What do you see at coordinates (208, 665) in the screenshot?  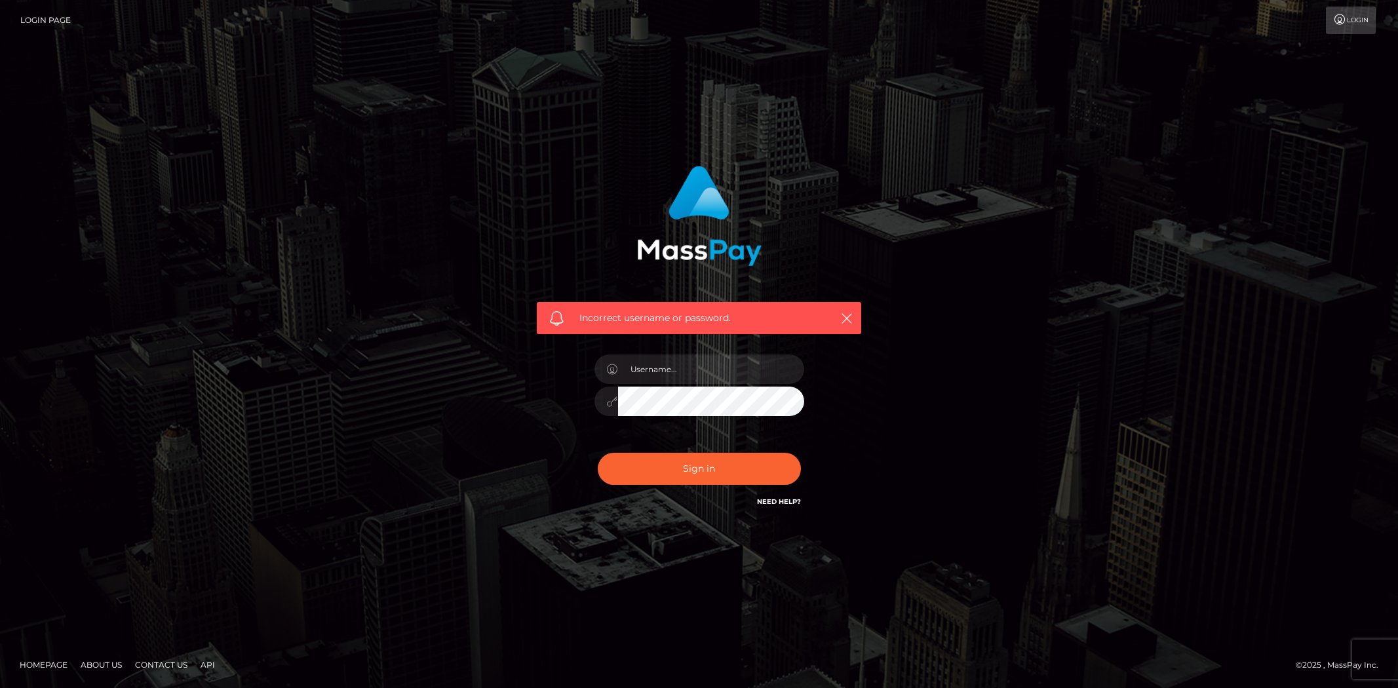 I see `a: API` at bounding box center [208, 665].